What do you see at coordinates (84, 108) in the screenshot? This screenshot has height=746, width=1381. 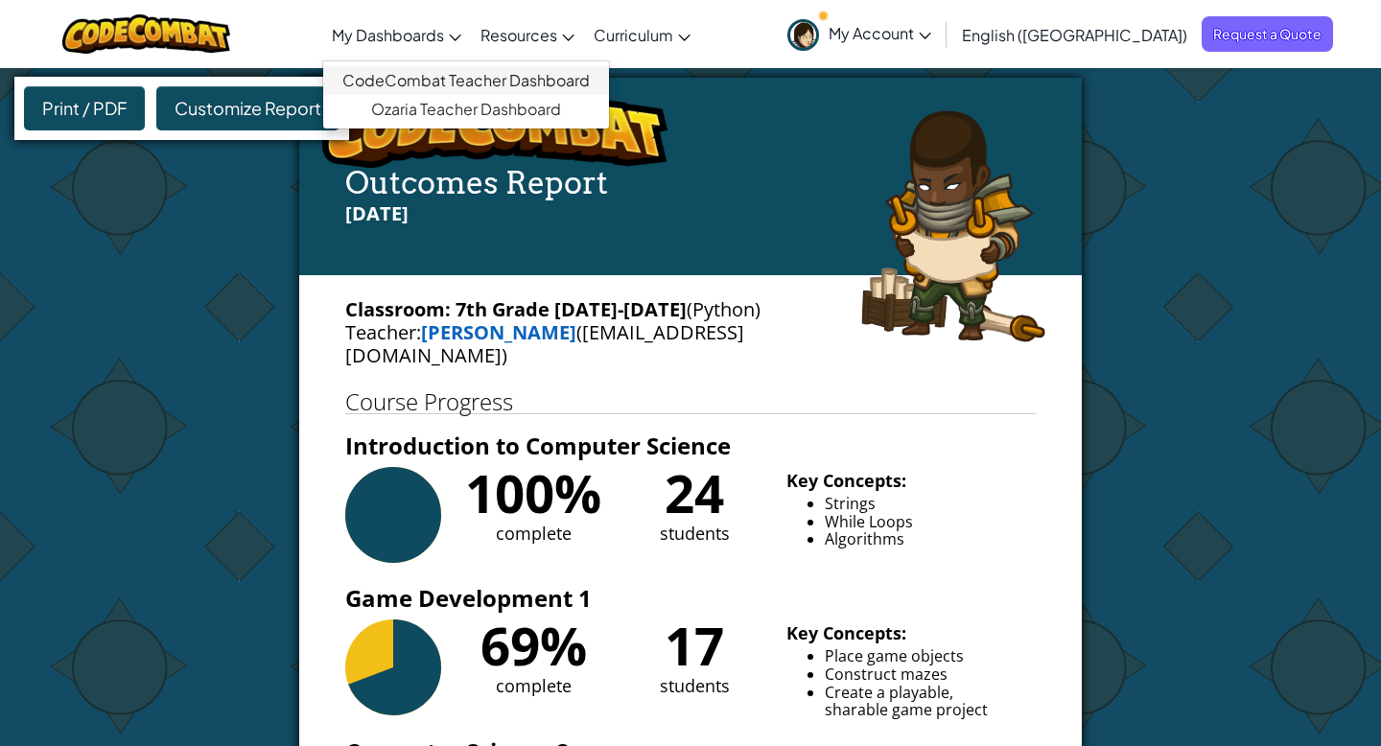 I see `div: Print / PDF` at bounding box center [84, 108].